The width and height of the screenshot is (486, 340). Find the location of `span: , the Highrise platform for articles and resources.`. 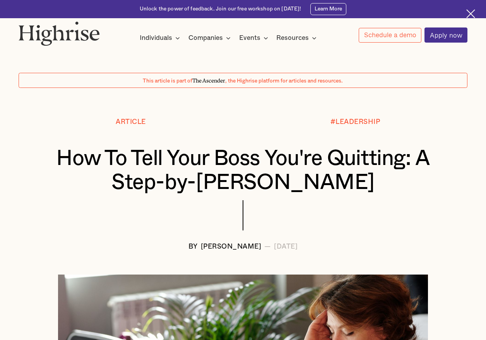

span: , the Highrise platform for articles and resources. is located at coordinates (284, 81).